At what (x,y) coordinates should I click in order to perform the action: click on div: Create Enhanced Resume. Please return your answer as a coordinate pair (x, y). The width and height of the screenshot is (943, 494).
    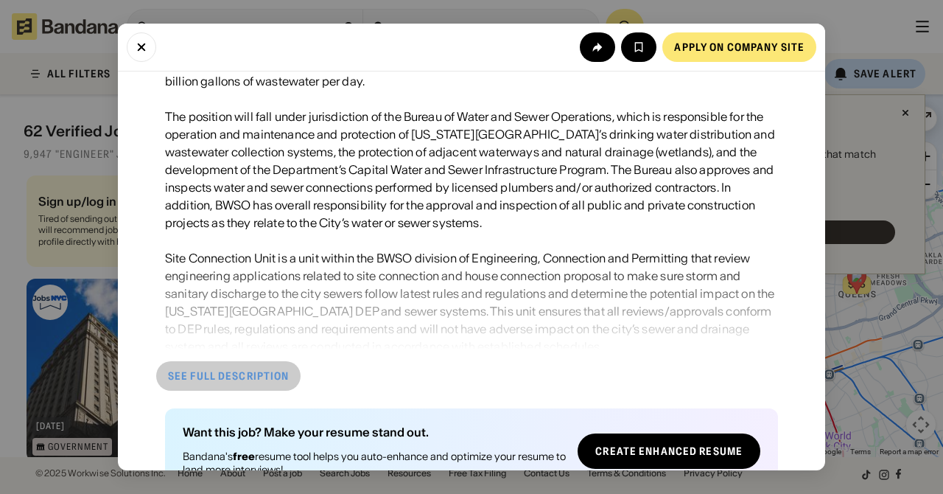
    Looking at the image, I should click on (669, 451).